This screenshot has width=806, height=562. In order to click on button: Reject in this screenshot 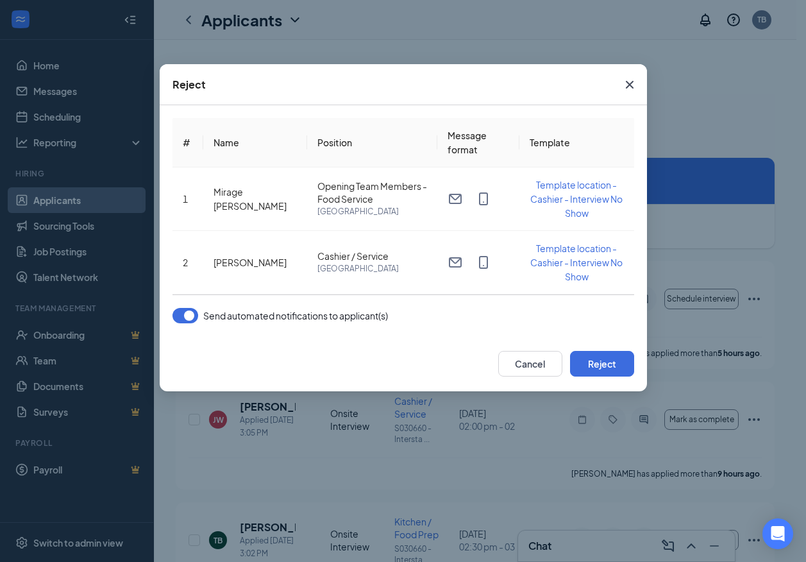, I will do `click(602, 364)`.